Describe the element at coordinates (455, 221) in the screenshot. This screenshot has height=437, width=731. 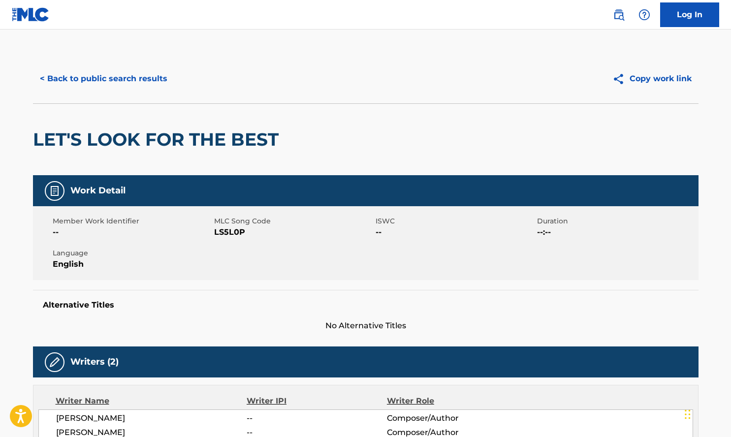
I see `span: ISWC` at that location.